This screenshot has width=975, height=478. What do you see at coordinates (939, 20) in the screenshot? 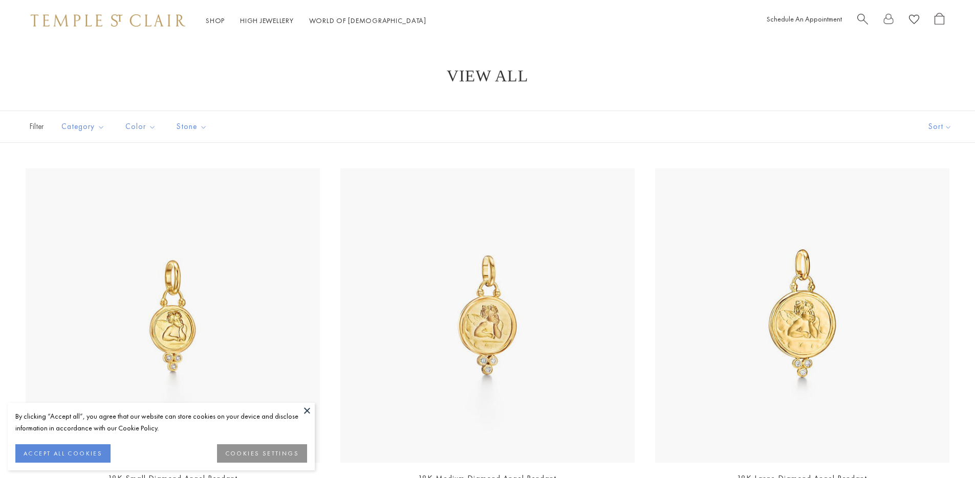
I see `a: Open Shopping Bag` at bounding box center [939, 20].